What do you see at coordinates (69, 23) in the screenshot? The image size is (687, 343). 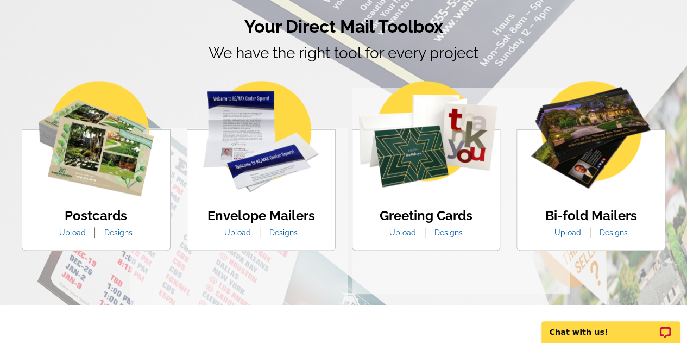 I see `p: Chat with us!` at bounding box center [69, 23].